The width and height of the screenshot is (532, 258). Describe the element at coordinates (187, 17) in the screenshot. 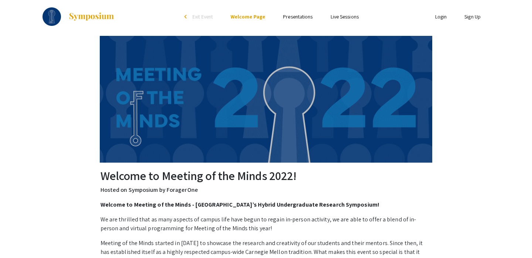

I see `div: arrow_back_ios` at that location.